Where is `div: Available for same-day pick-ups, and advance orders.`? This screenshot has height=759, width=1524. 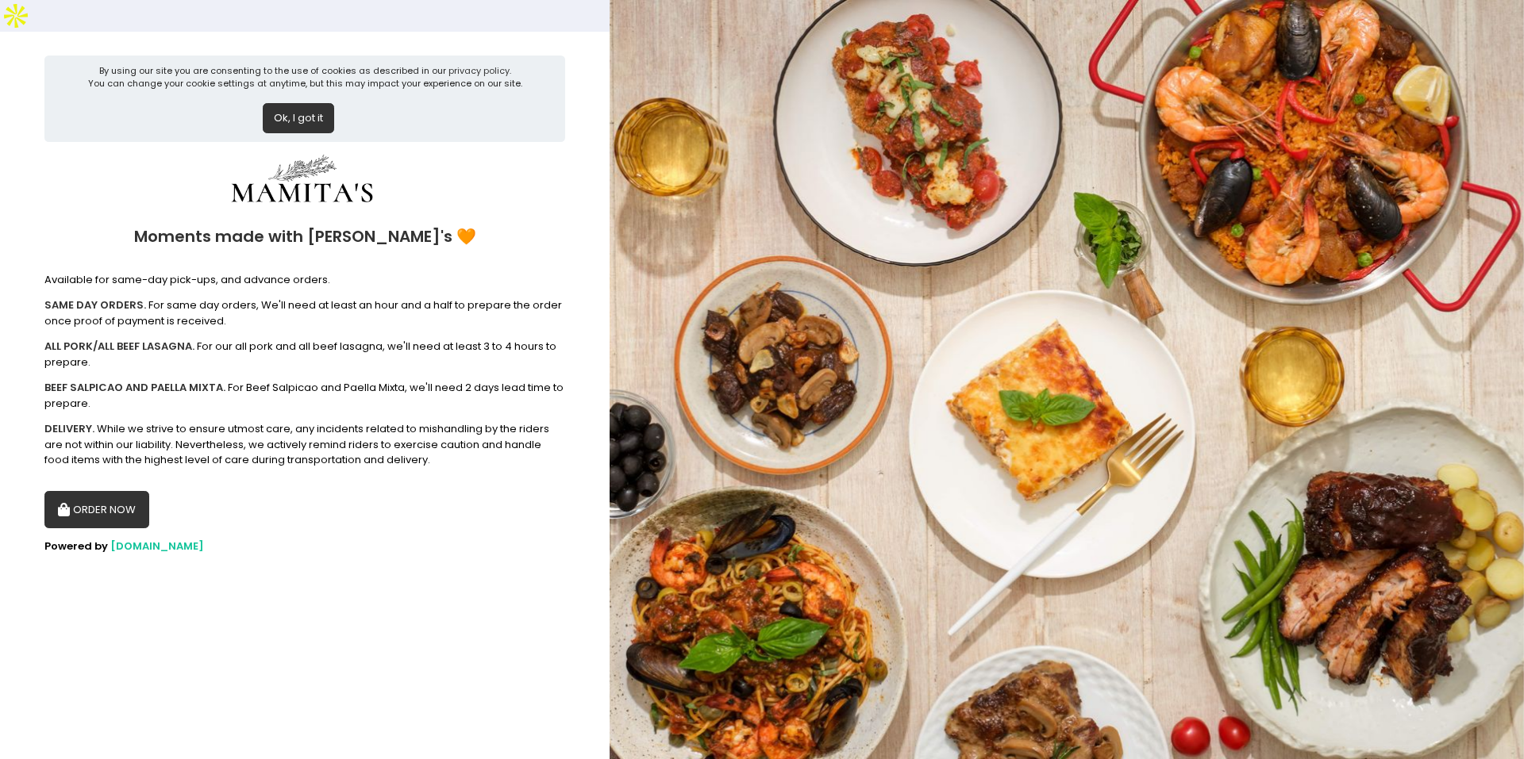
div: Available for same-day pick-ups, and advance orders. is located at coordinates (305, 280).